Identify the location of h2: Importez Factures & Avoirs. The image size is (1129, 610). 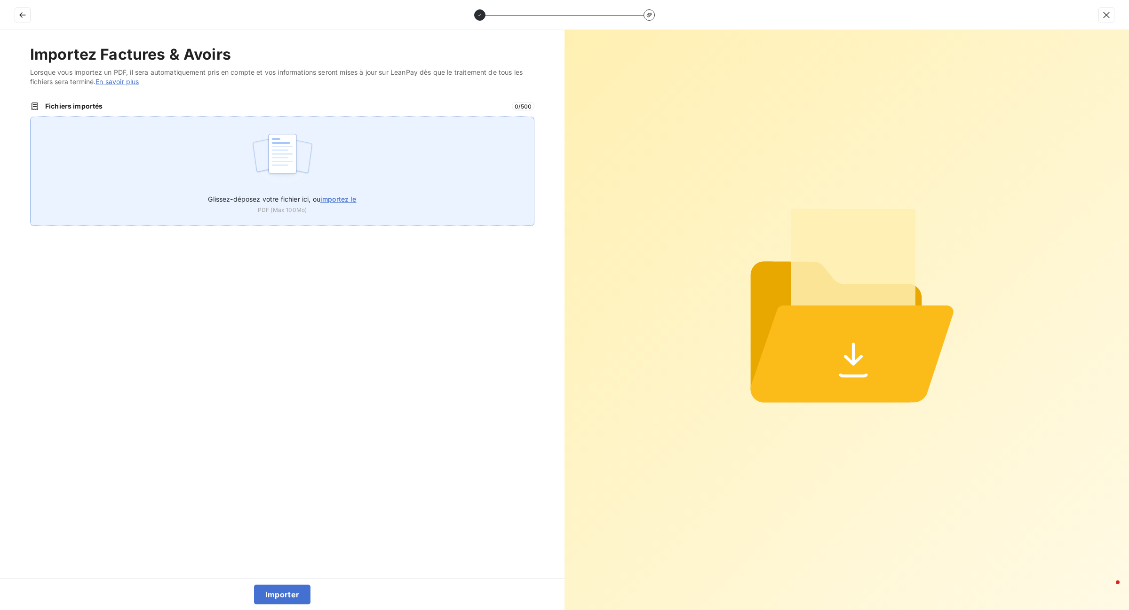
(282, 55).